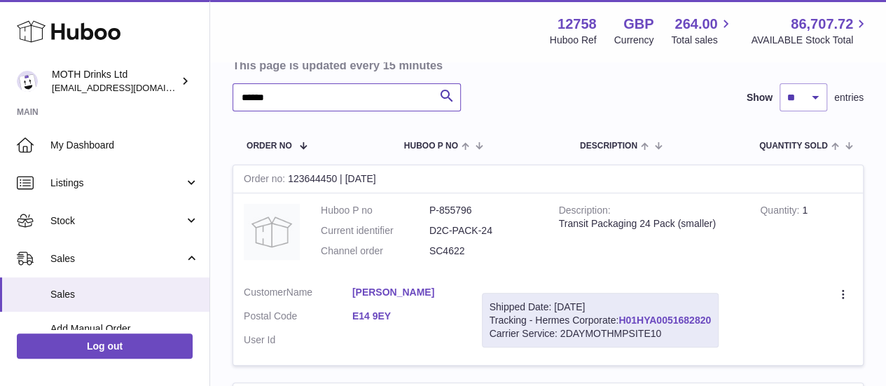 This screenshot has height=386, width=886. Describe the element at coordinates (375, 230) in the screenshot. I see `dt: Current identifier` at that location.